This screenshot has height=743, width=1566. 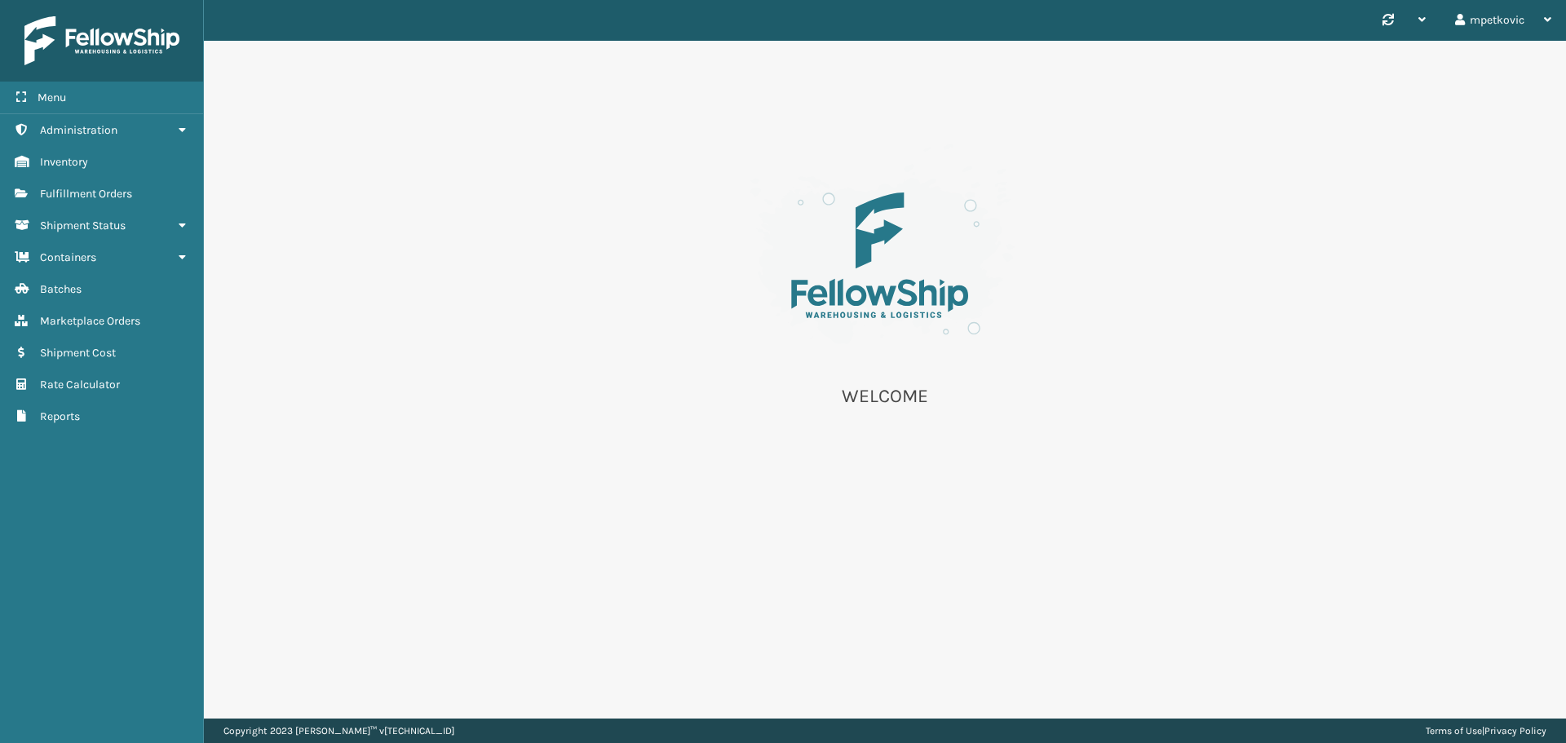 What do you see at coordinates (1453, 731) in the screenshot?
I see `a: Terms of Use` at bounding box center [1453, 731].